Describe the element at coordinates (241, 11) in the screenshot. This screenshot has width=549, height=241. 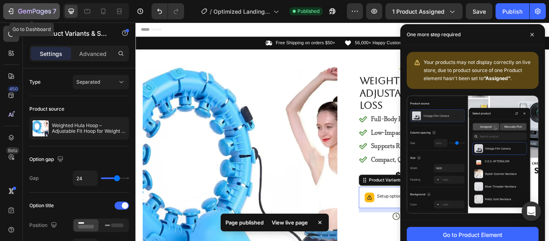
I see `span: Optimized Landing Page Template` at that location.